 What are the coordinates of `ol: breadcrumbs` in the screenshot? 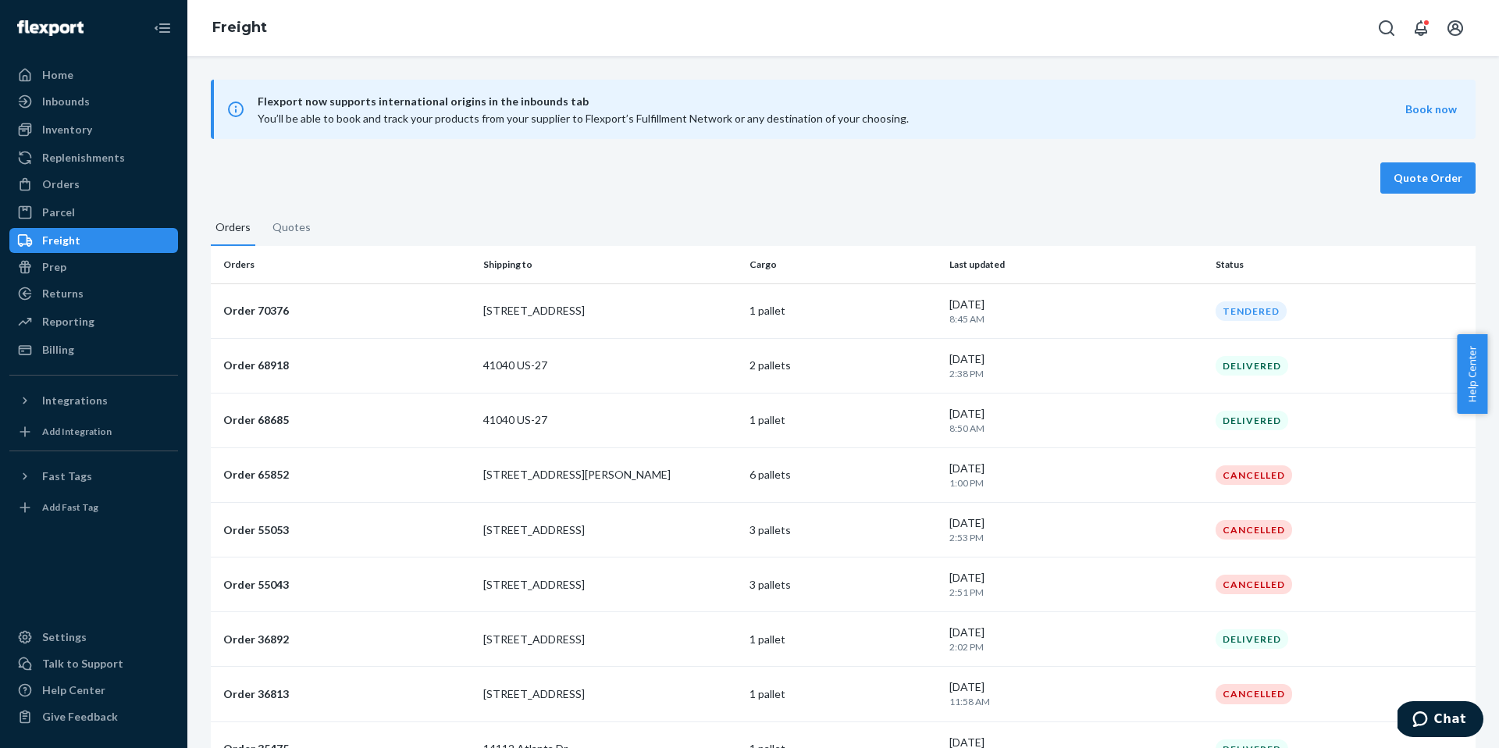 It's located at (240, 28).